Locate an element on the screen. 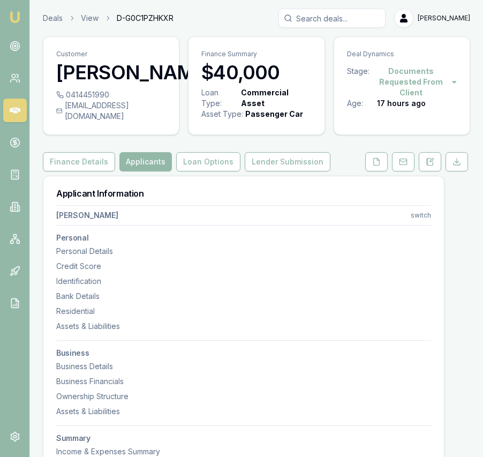 This screenshot has width=483, height=457. p: Finance Summary is located at coordinates (256, 54).